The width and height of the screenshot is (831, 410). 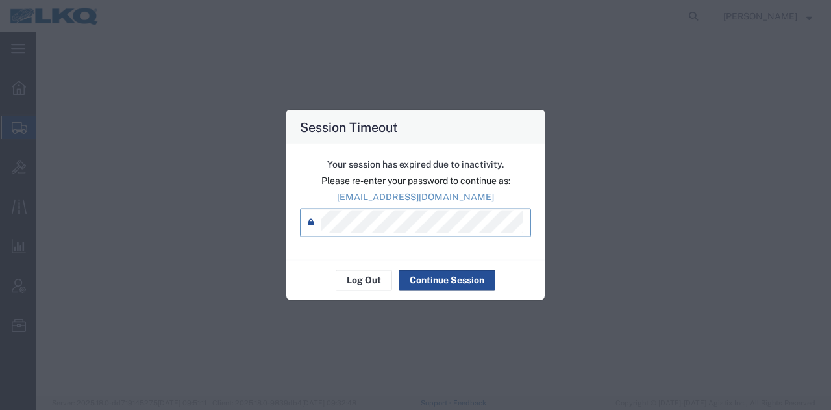 I want to click on button: Continue Session, so click(x=447, y=280).